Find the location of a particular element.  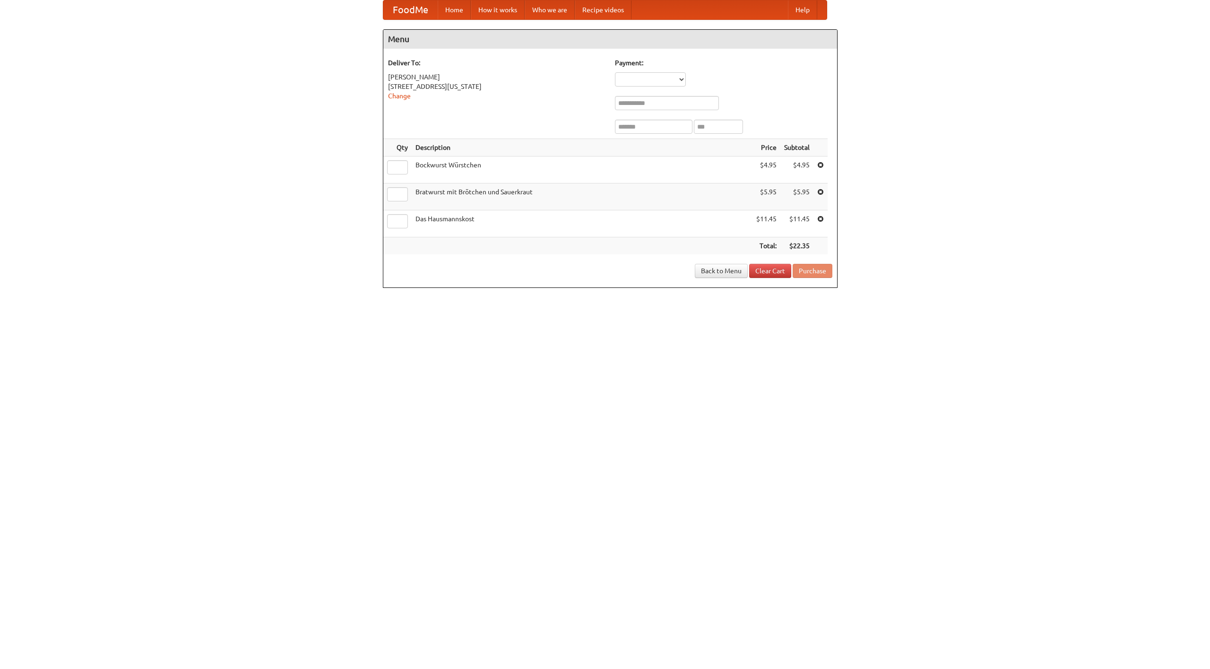

a: Who we are is located at coordinates (550, 10).